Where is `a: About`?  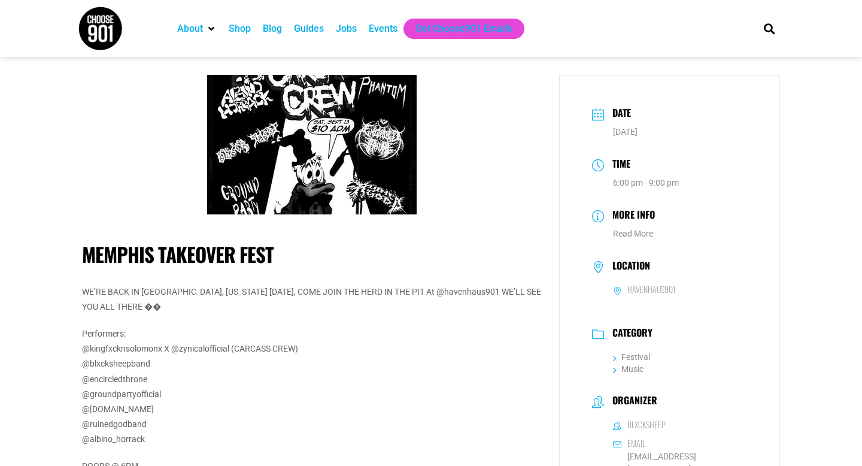 a: About is located at coordinates (190, 29).